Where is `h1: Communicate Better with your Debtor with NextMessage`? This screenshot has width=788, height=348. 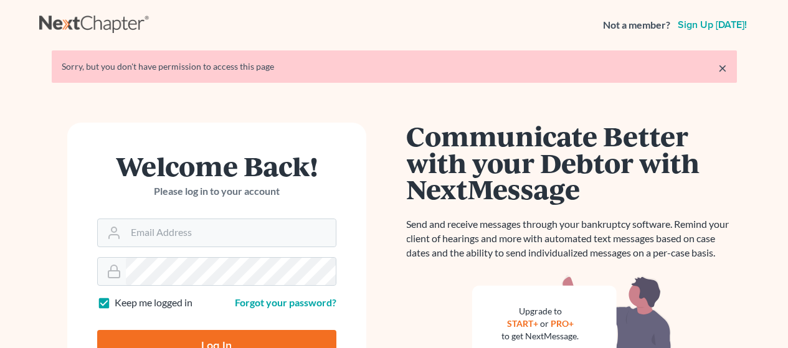 h1: Communicate Better with your Debtor with NextMessage is located at coordinates (572, 163).